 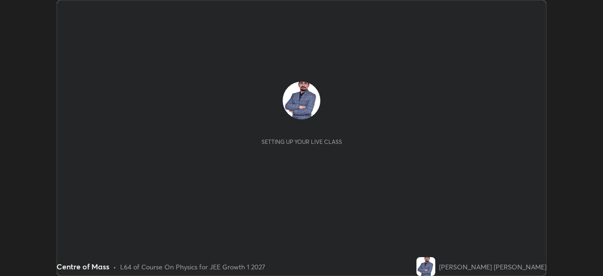 I want to click on div: Centre of Mass, so click(x=83, y=266).